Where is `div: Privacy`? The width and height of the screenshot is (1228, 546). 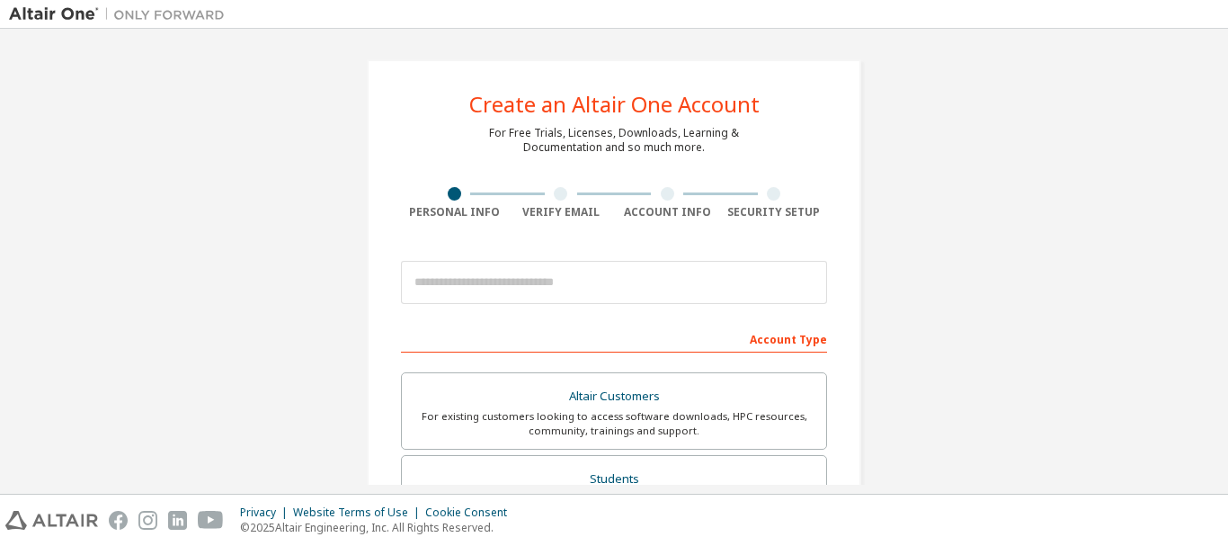 div: Privacy is located at coordinates (266, 512).